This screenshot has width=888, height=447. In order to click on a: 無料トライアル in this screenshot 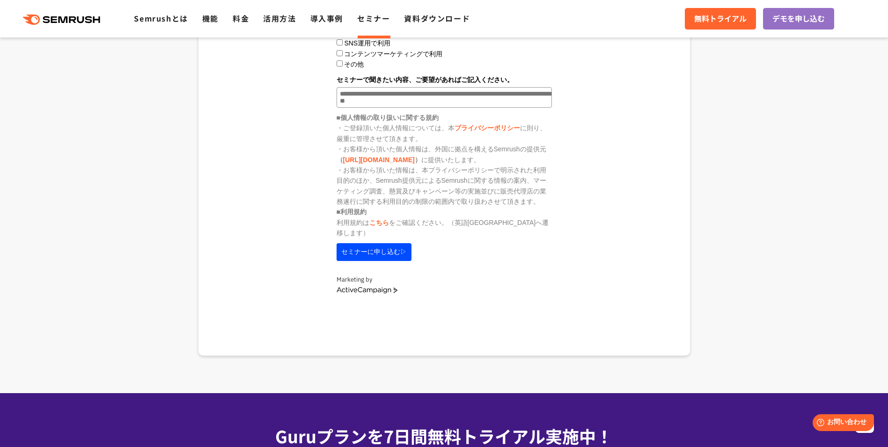, I will do `click(721, 19)`.